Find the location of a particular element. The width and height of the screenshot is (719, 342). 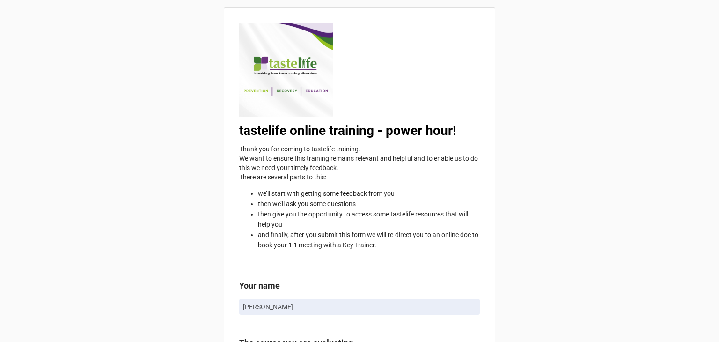

p: Thank you for coming to tastelife training. We want to ensure this training remains relevant and ... is located at coordinates (360, 163).